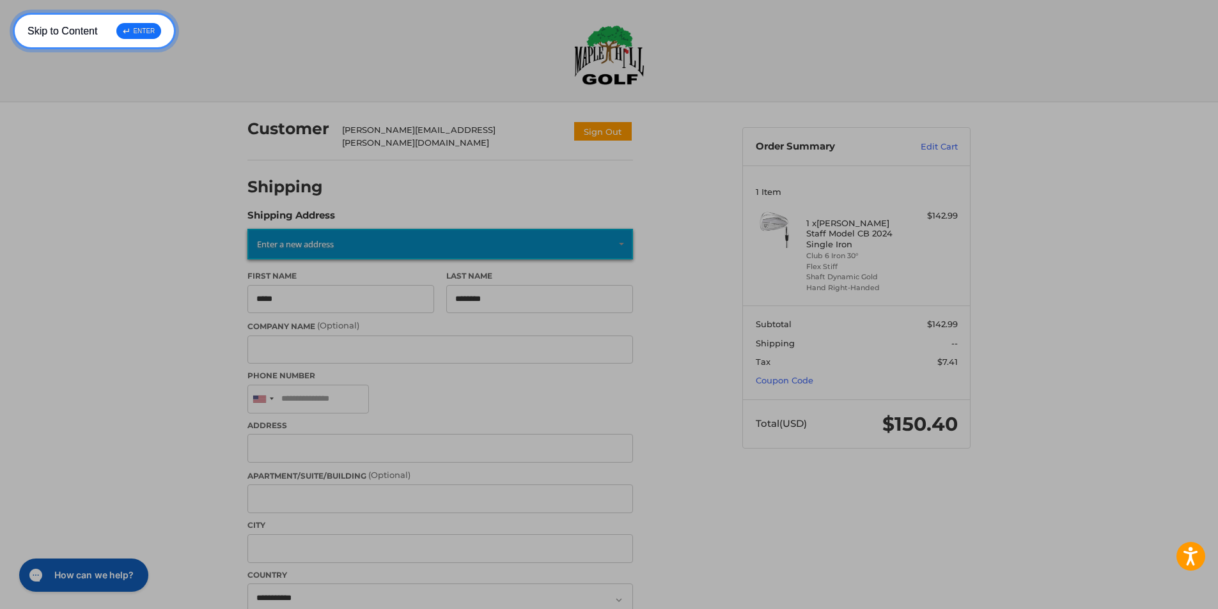 This screenshot has height=609, width=1218. Describe the element at coordinates (925, 147) in the screenshot. I see `a: Edit Cart` at that location.